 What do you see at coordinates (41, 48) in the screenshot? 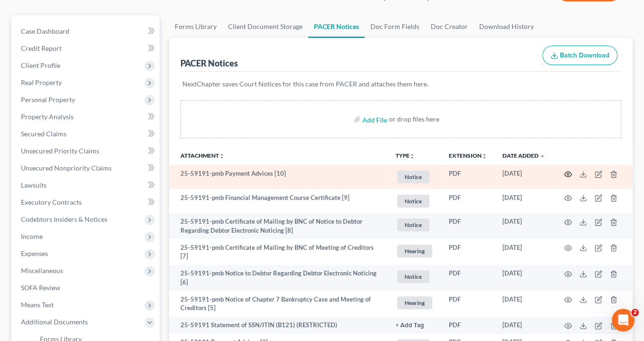
I see `span: Credit Report` at bounding box center [41, 48].